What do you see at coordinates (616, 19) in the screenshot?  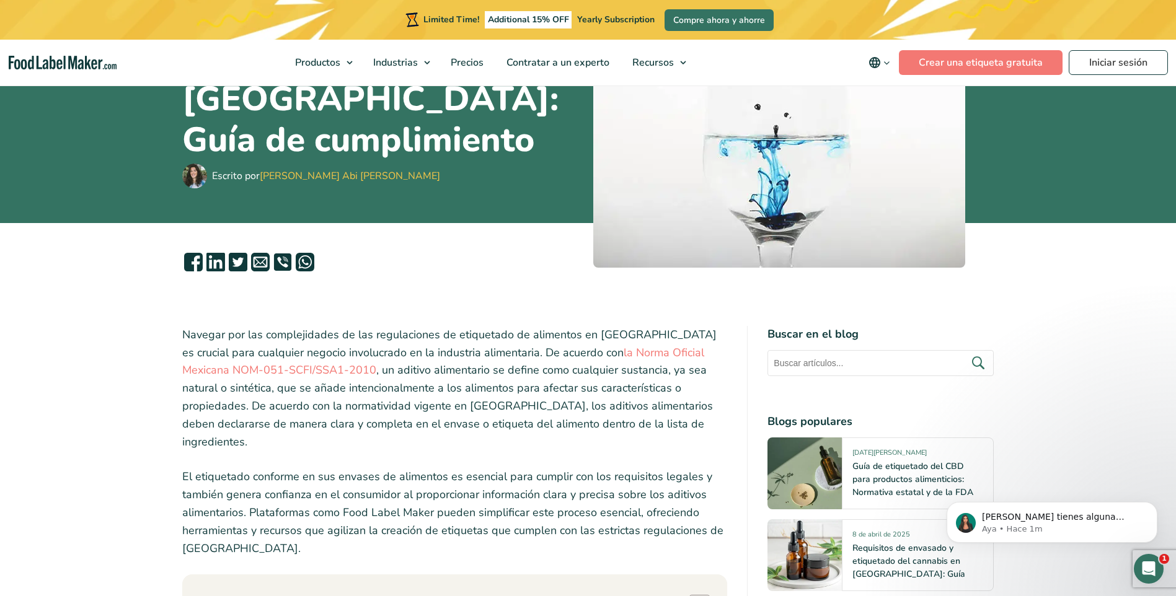 I see `span: Yearly Subscription` at bounding box center [616, 19].